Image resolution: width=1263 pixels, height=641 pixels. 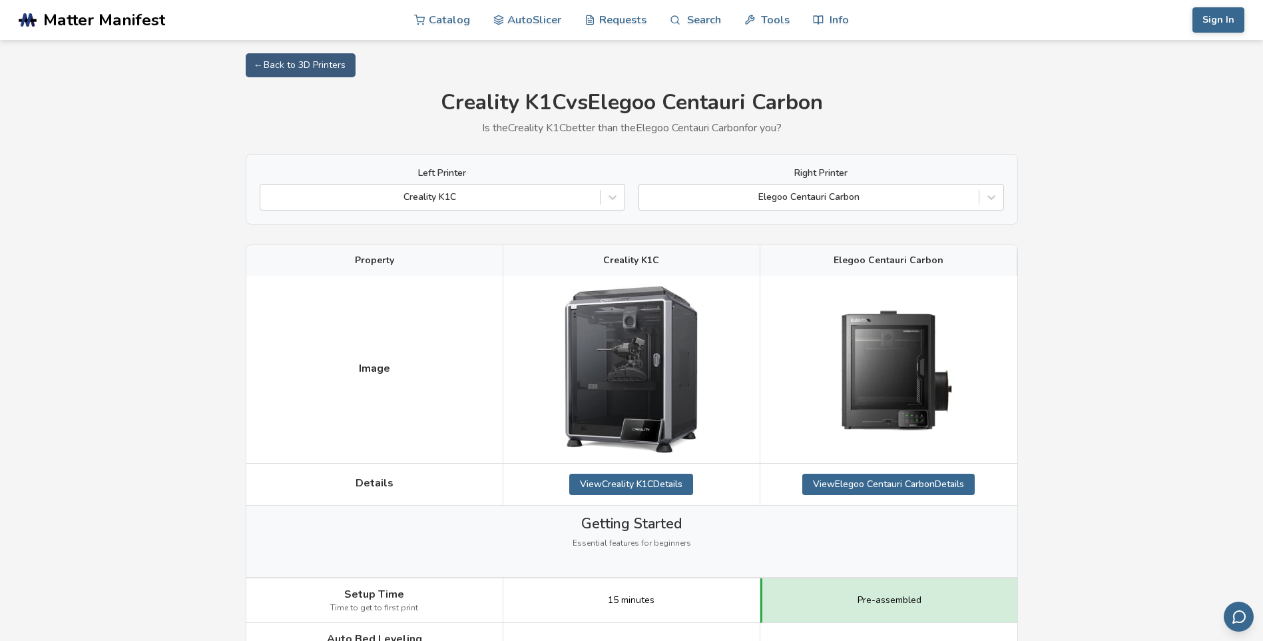 I want to click on span: Getting Started, so click(x=631, y=523).